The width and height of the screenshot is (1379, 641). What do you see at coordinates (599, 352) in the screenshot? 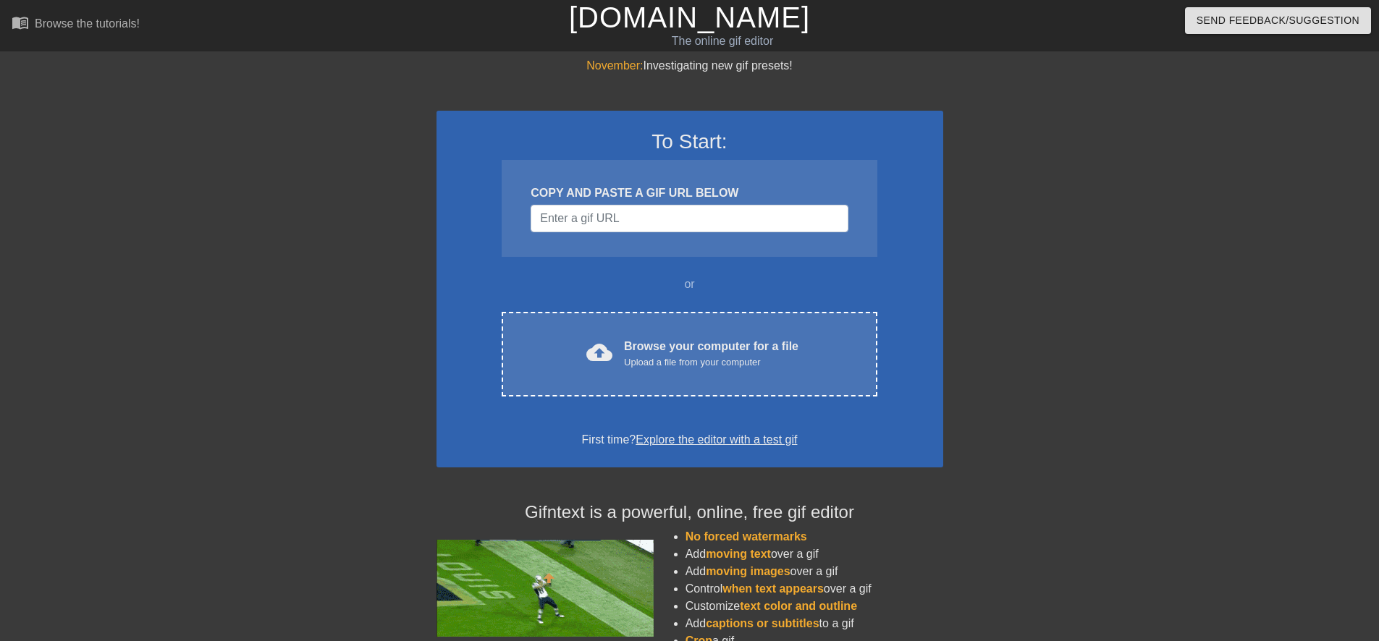
I see `span: cloud_upload` at bounding box center [599, 352].